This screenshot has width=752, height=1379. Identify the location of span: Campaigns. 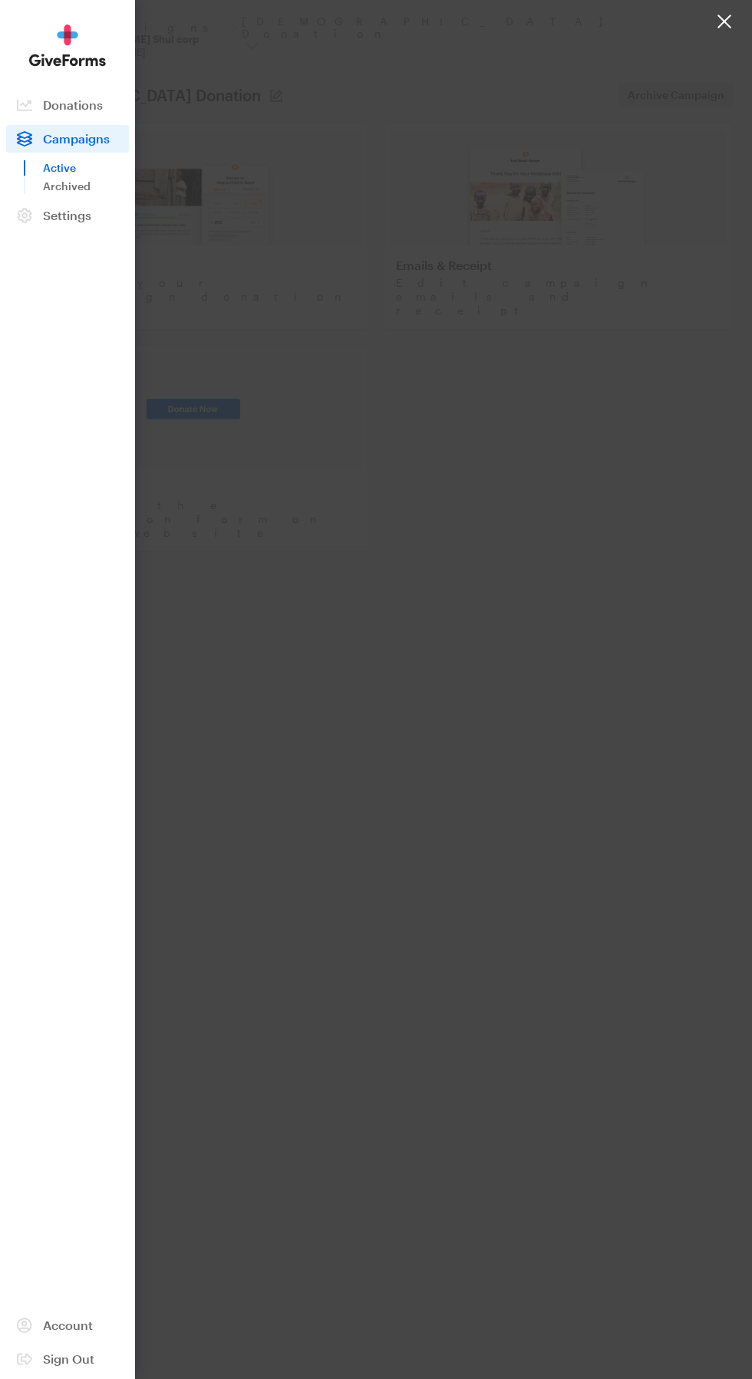
(76, 138).